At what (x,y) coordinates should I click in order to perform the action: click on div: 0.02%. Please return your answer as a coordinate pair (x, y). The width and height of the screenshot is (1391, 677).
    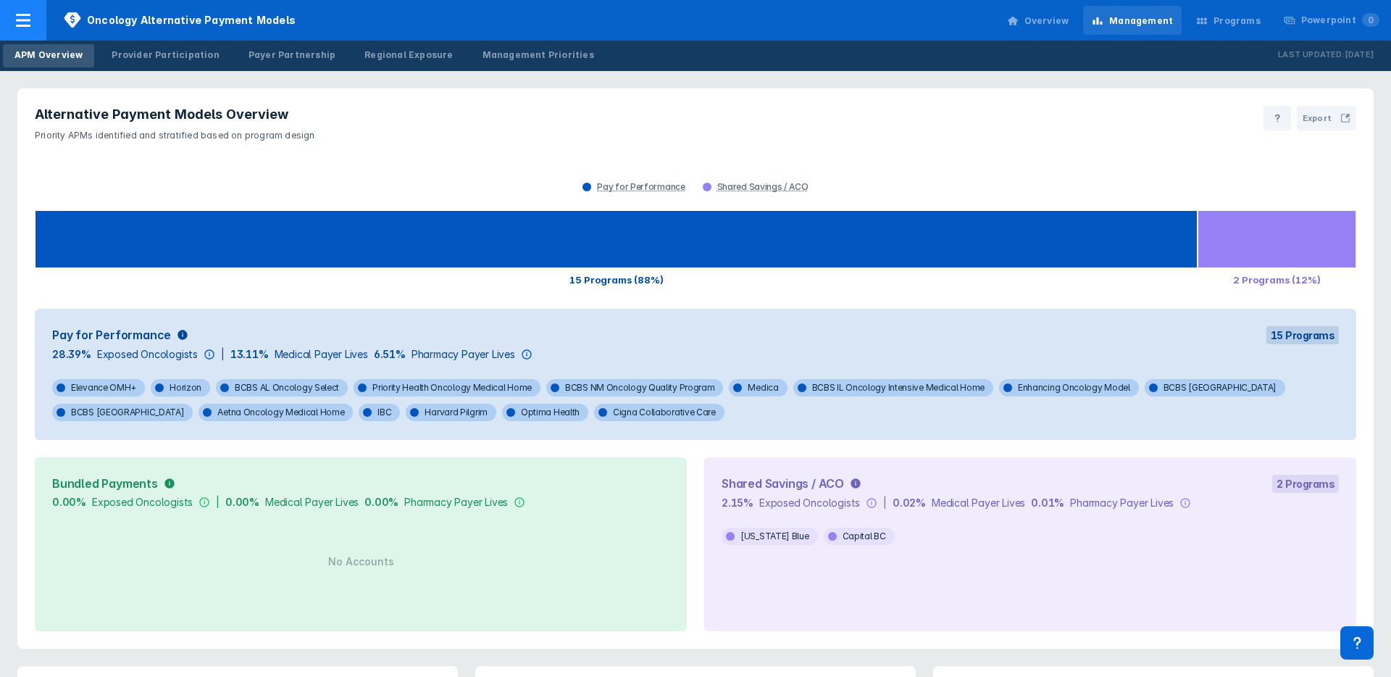
    Looking at the image, I should click on (910, 503).